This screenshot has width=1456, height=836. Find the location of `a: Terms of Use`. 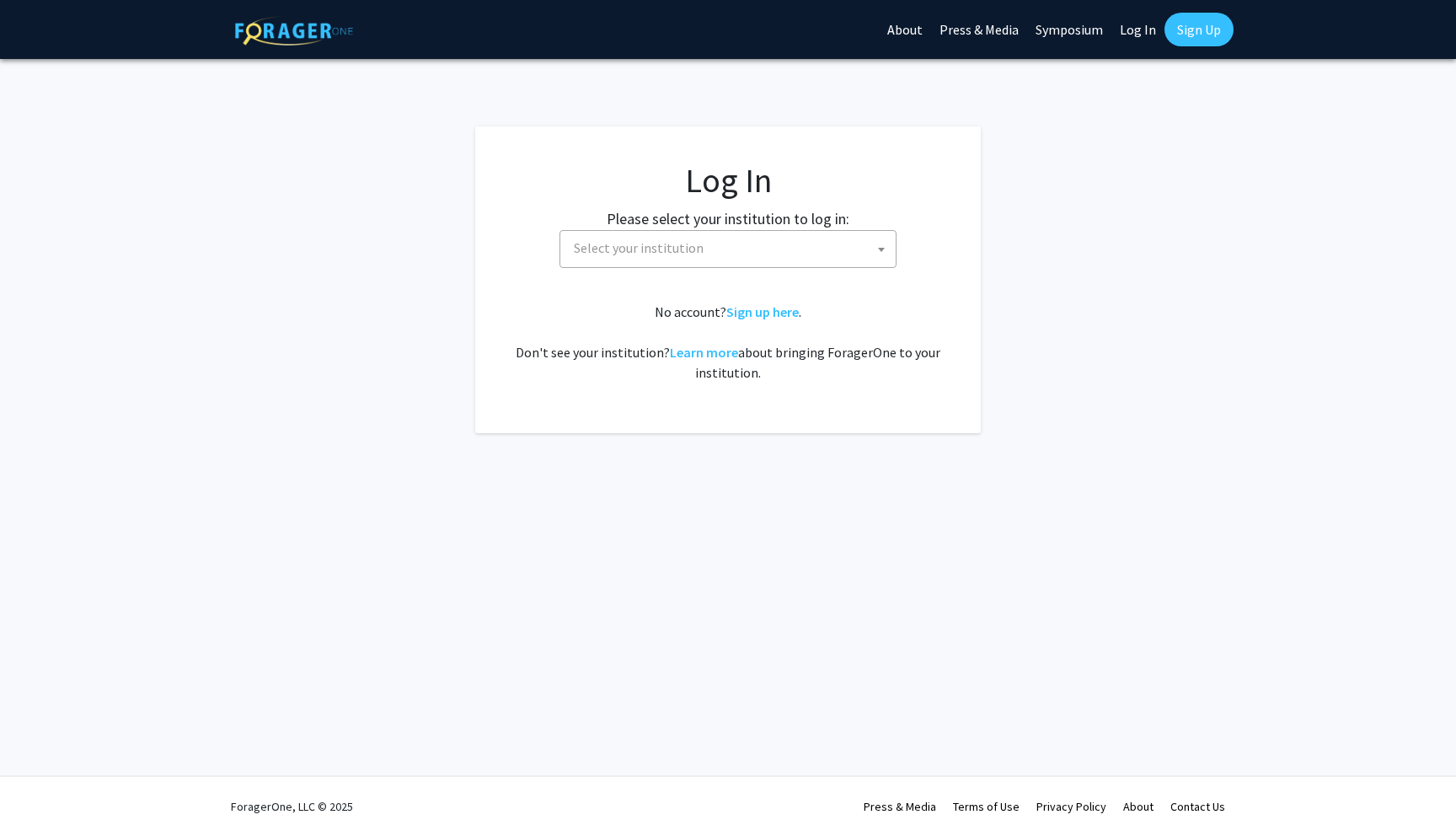

a: Terms of Use is located at coordinates (986, 807).